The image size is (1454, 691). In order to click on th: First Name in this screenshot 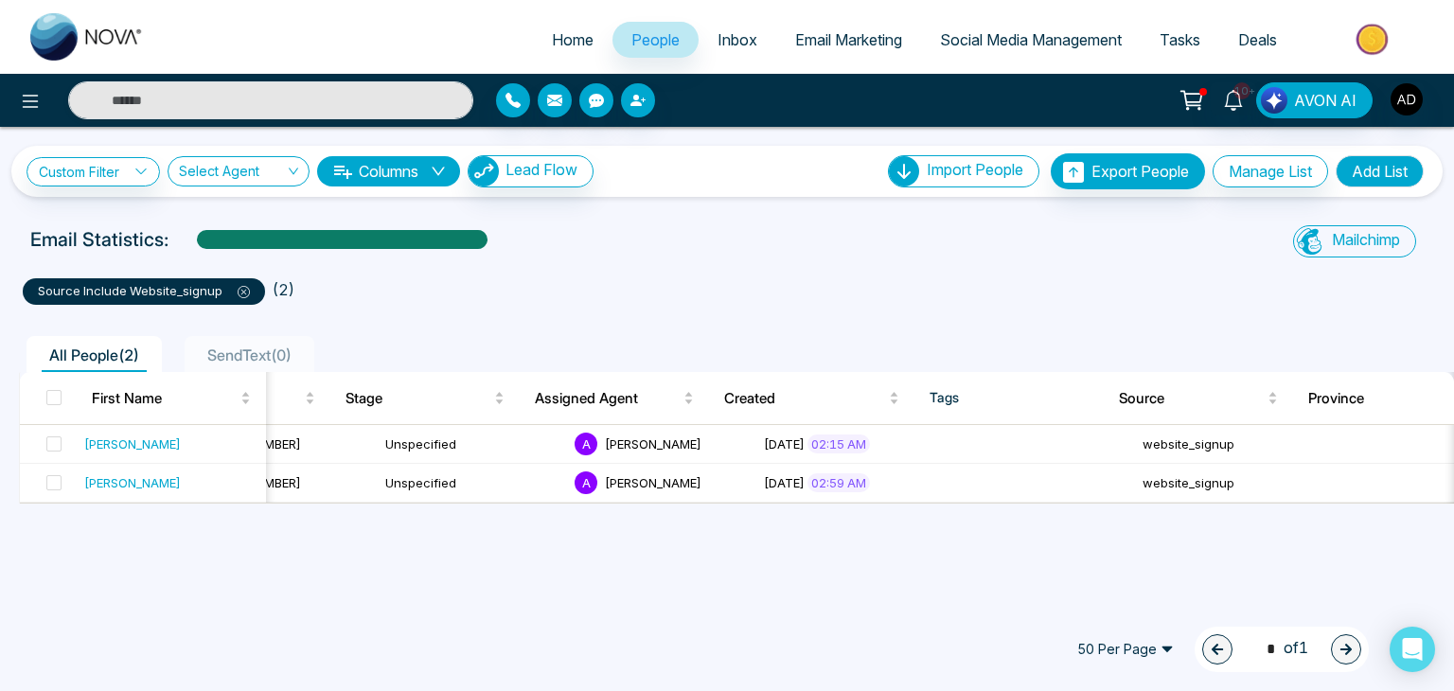, I will do `click(171, 399)`.